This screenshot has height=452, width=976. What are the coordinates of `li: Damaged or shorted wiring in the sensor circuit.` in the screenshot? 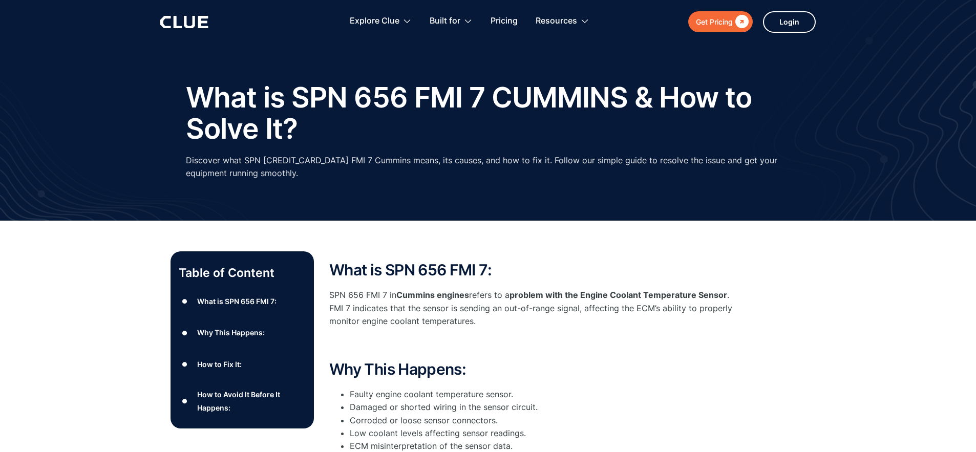 It's located at (544, 407).